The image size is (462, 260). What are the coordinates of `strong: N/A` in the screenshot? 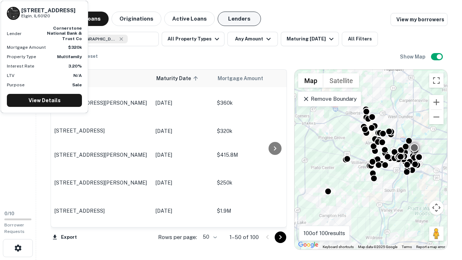 It's located at (78, 76).